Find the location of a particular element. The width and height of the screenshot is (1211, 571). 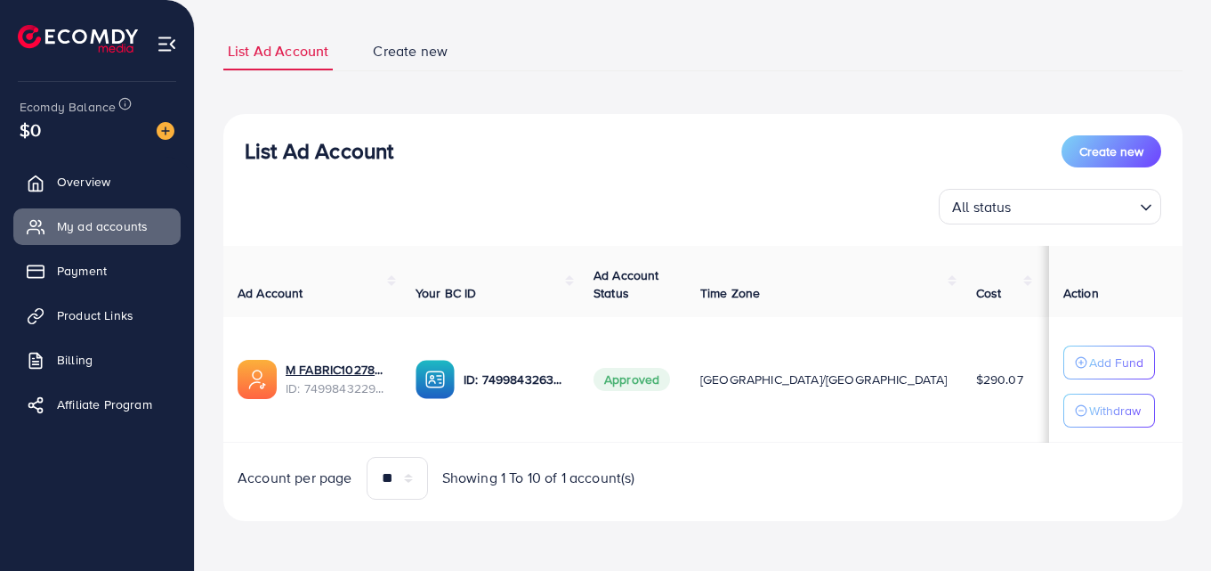

div: Search for option is located at coordinates (1050, 206).